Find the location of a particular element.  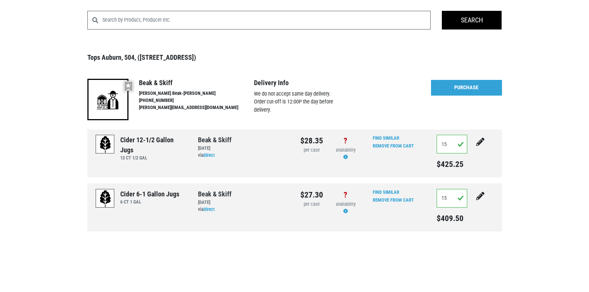

div: Cider 12-1/2 Gallon Jugs is located at coordinates (154, 145).